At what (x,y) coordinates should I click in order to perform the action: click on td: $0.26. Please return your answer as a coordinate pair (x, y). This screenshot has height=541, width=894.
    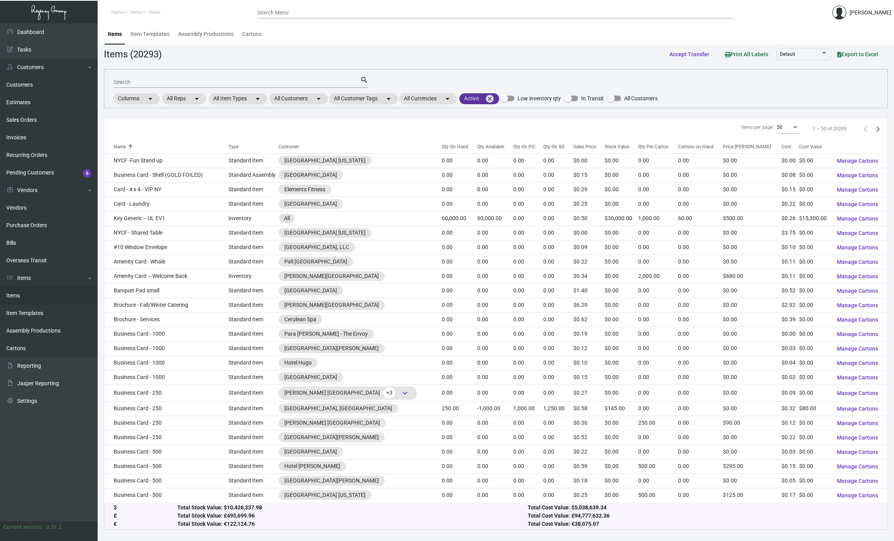
    Looking at the image, I should click on (791, 218).